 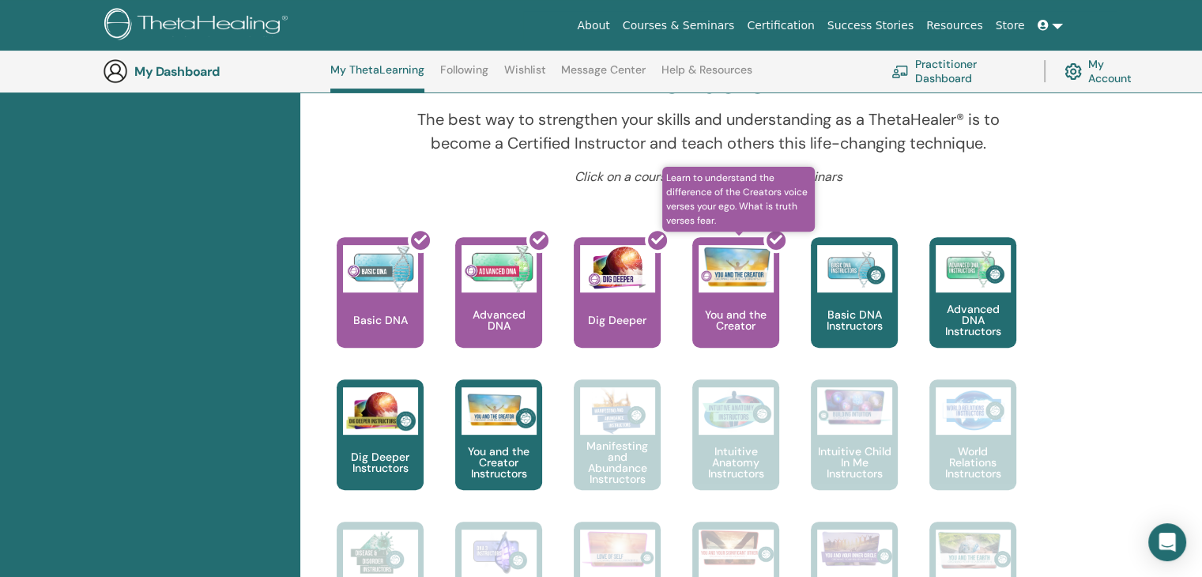 I want to click on a: Basic DNA Basic DNA, so click(x=380, y=308).